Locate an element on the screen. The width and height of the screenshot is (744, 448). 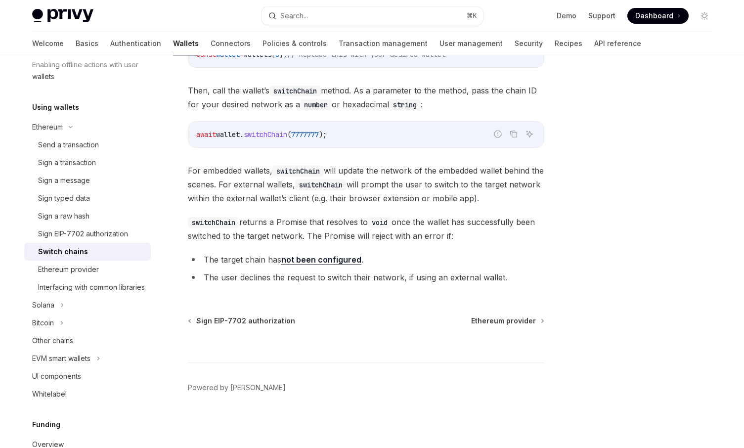
code: number is located at coordinates (316, 105).